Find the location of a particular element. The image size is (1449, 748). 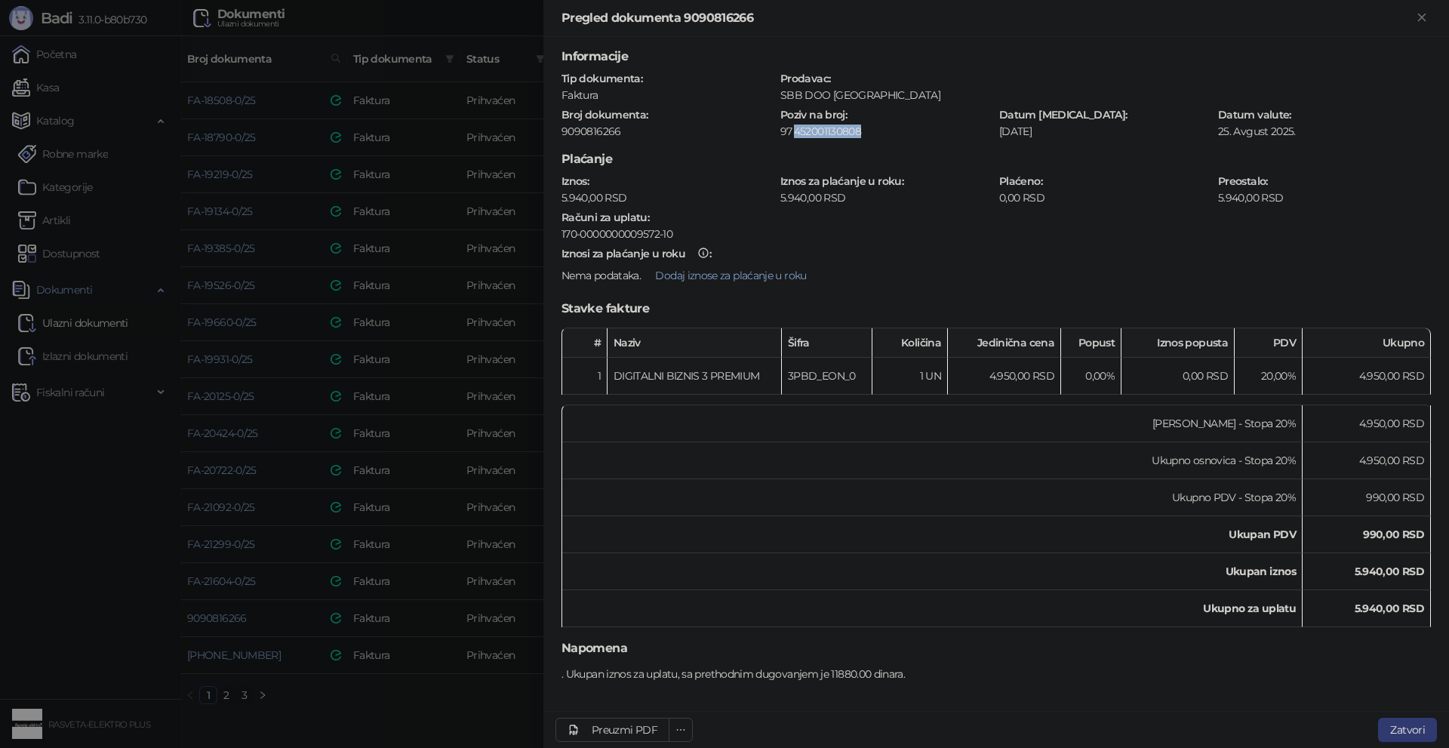

h5: Stavke fakture is located at coordinates (996, 309).